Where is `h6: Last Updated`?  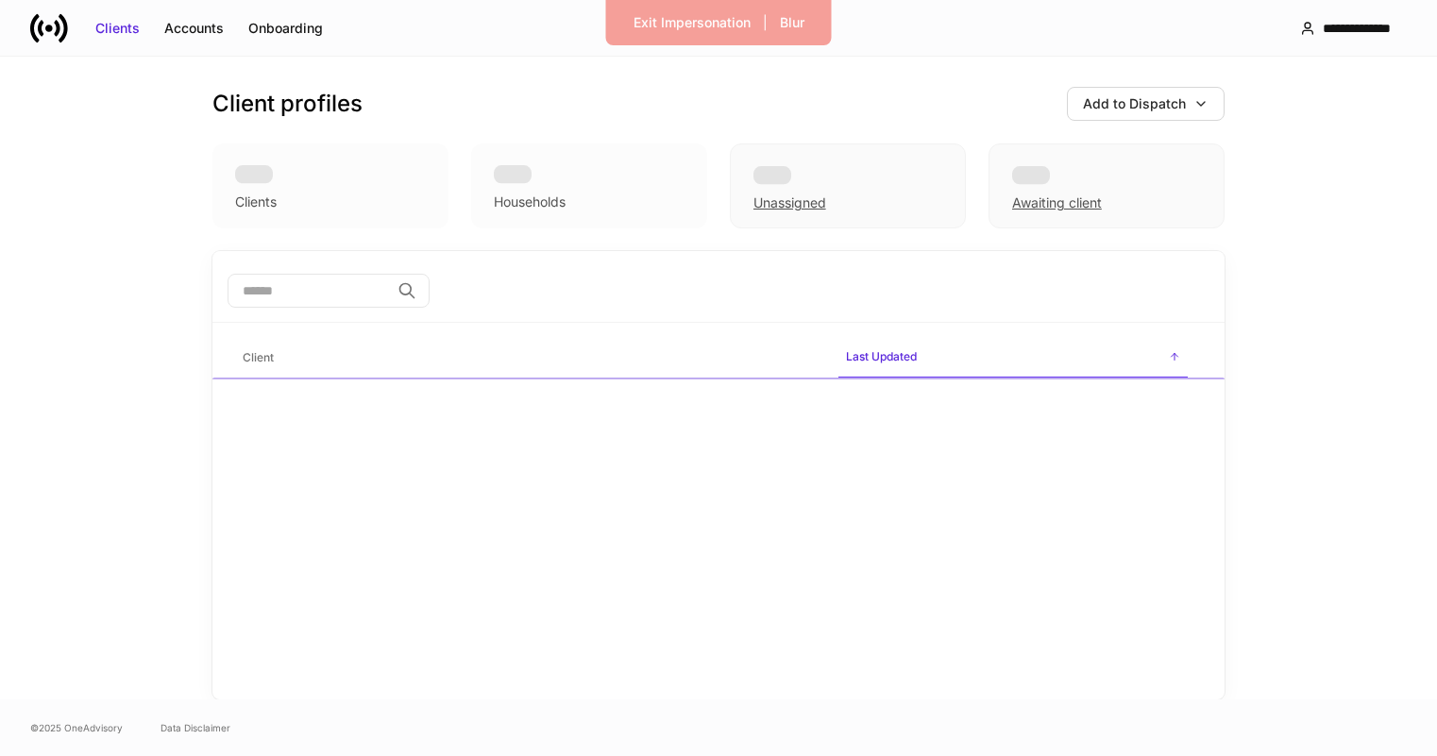 h6: Last Updated is located at coordinates (881, 356).